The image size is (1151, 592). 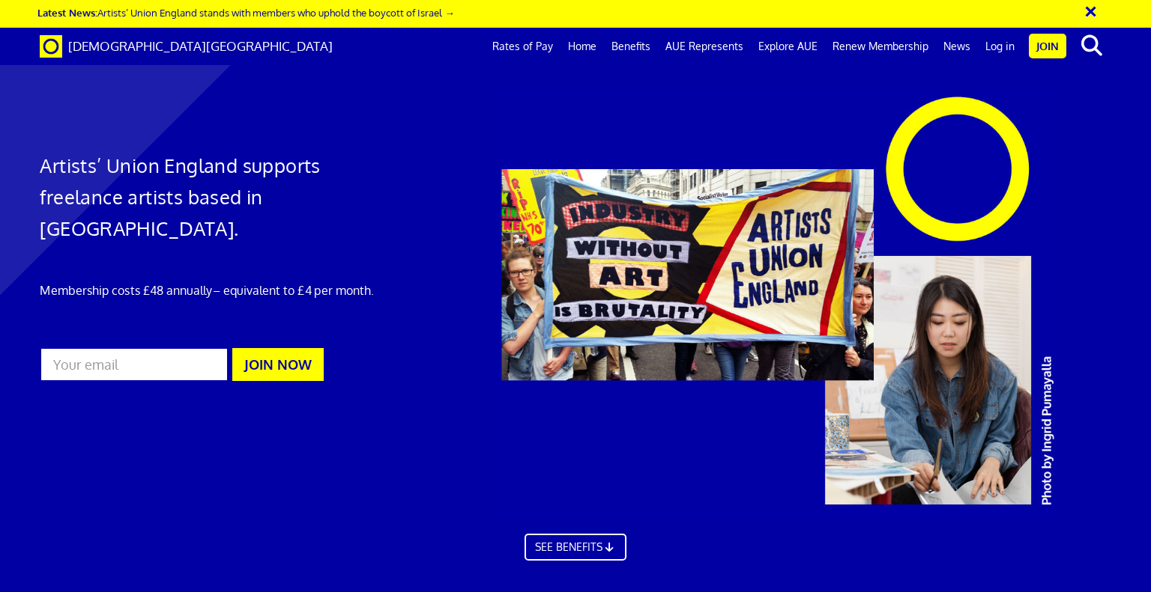 I want to click on input: Your email, so click(x=133, y=365).